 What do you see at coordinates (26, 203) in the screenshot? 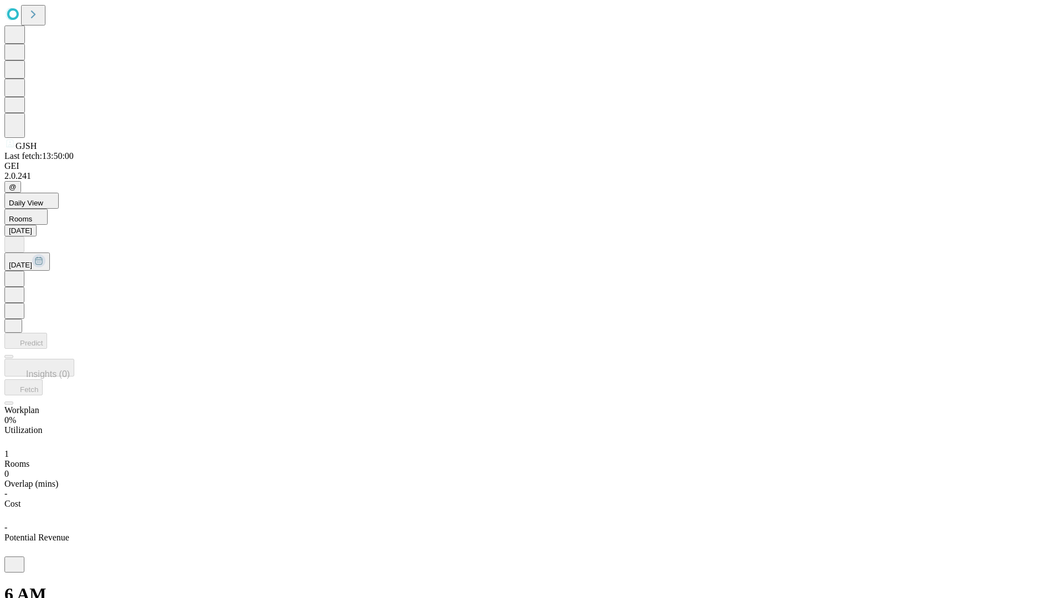
I see `span: Daily View` at bounding box center [26, 203].